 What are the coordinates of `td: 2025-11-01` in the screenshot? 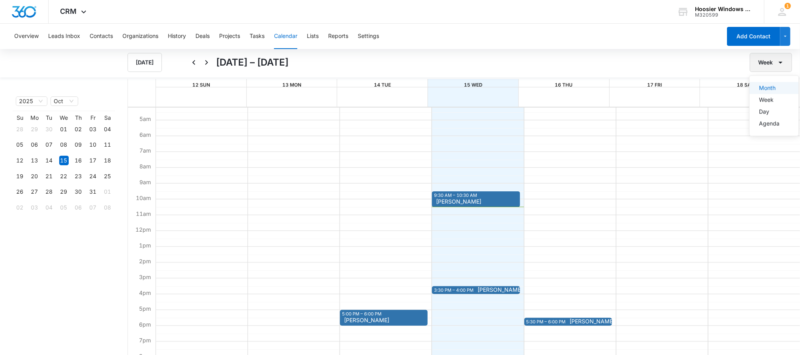 It's located at (107, 192).